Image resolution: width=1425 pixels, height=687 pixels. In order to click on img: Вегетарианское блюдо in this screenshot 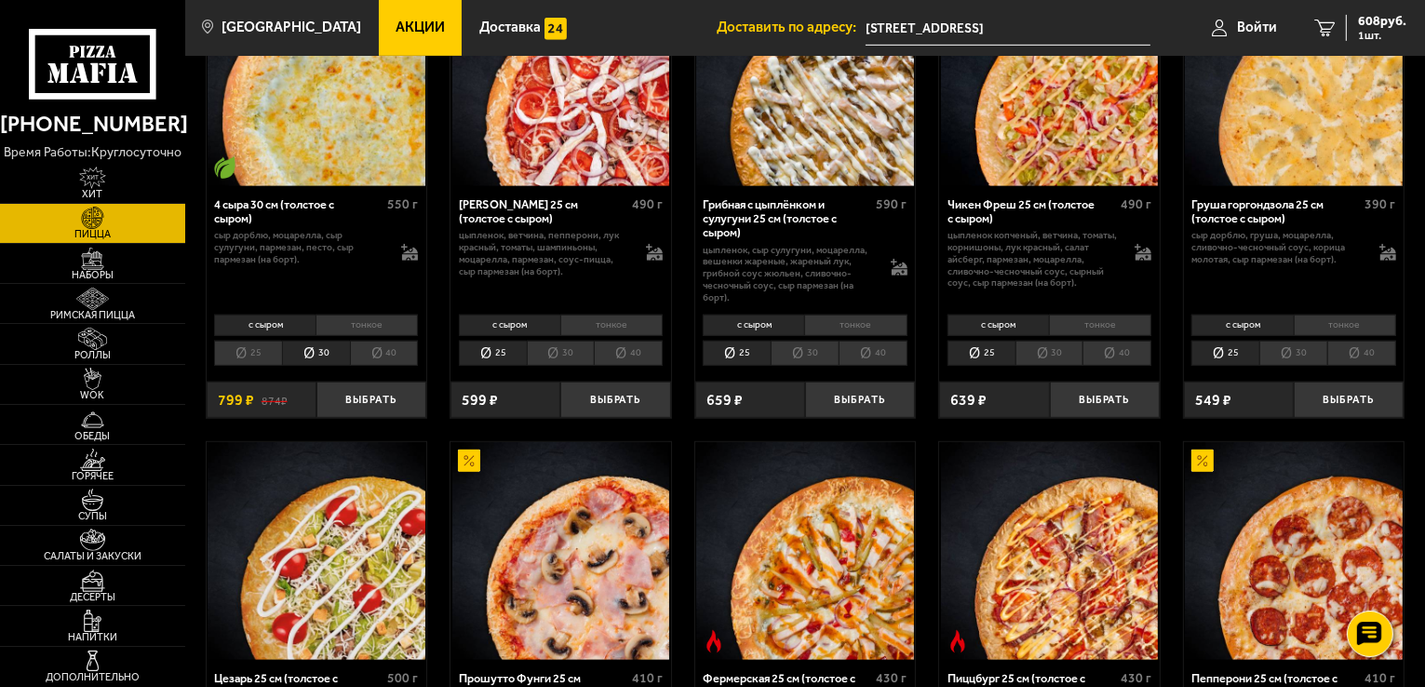, I will do `click(225, 168)`.